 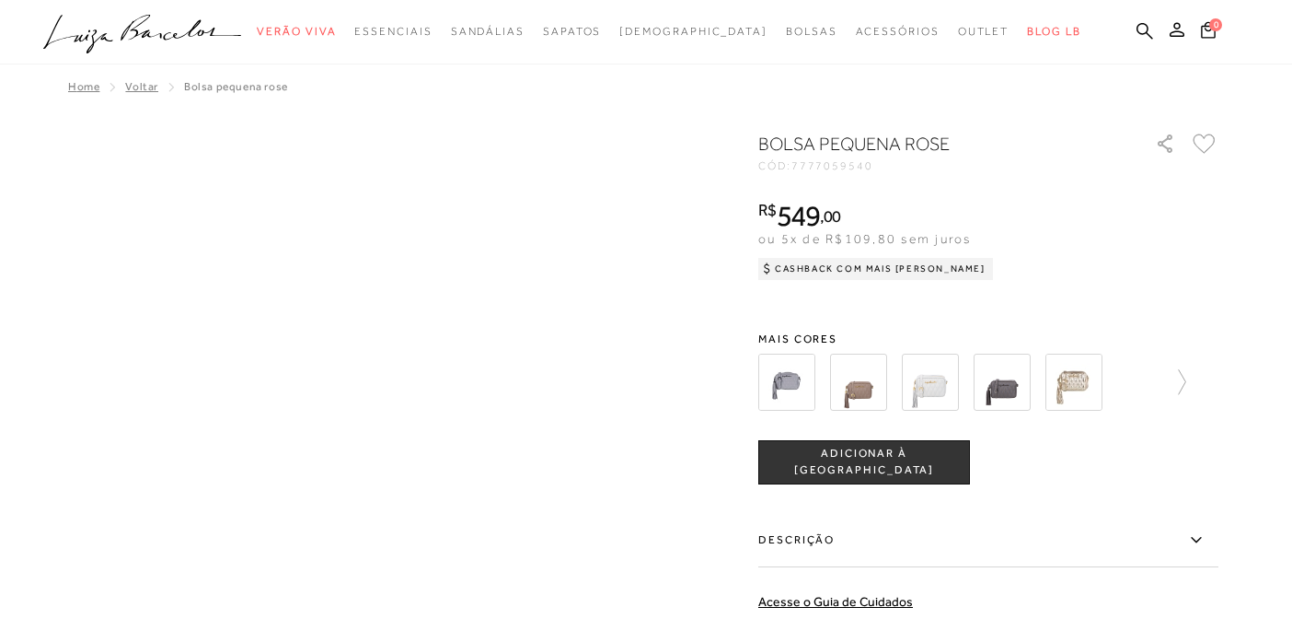 I want to click on span: Essenciais, so click(x=393, y=31).